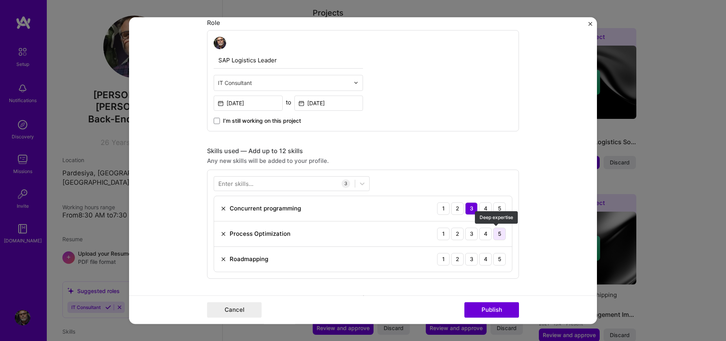 This screenshot has height=341, width=726. I want to click on div: to, so click(289, 102).